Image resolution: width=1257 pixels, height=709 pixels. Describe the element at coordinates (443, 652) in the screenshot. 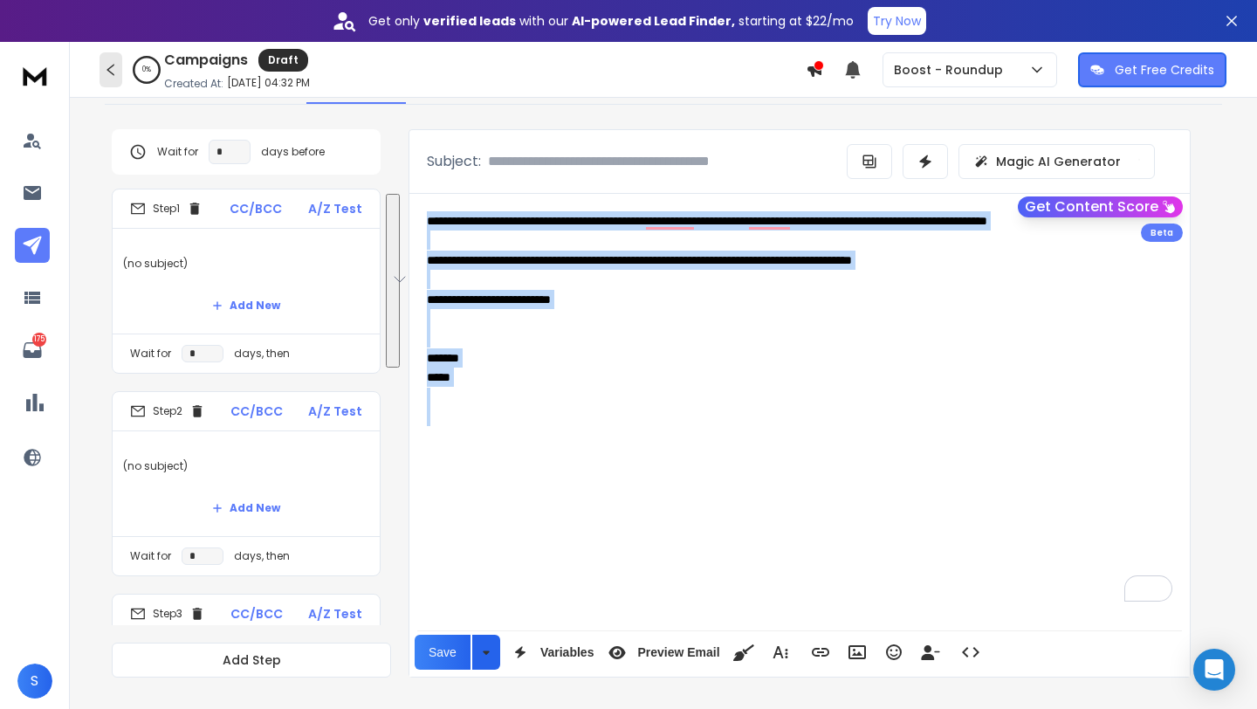

I see `div: Save` at that location.